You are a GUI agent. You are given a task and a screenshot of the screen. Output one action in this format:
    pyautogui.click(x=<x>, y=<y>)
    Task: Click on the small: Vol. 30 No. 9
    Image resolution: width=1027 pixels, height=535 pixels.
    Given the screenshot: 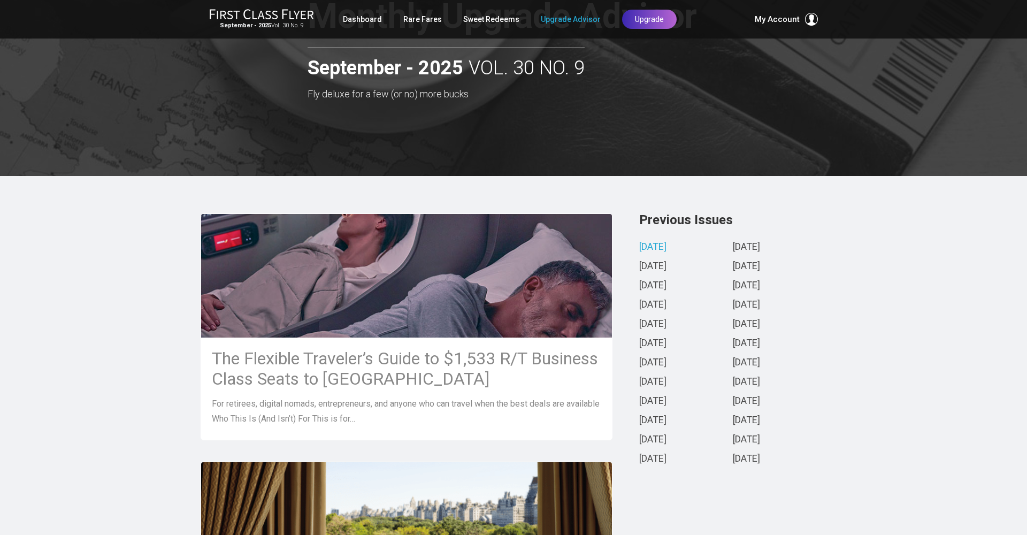 What is the action you would take?
    pyautogui.click(x=261, y=26)
    